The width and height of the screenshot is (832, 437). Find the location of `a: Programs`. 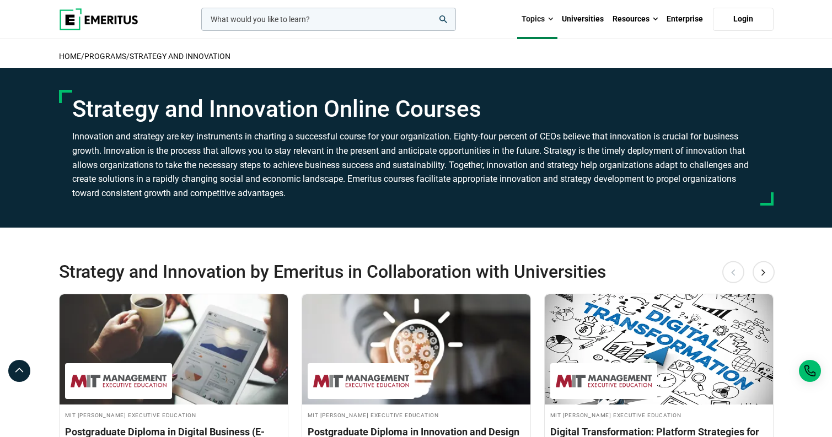

a: Programs is located at coordinates (105, 56).